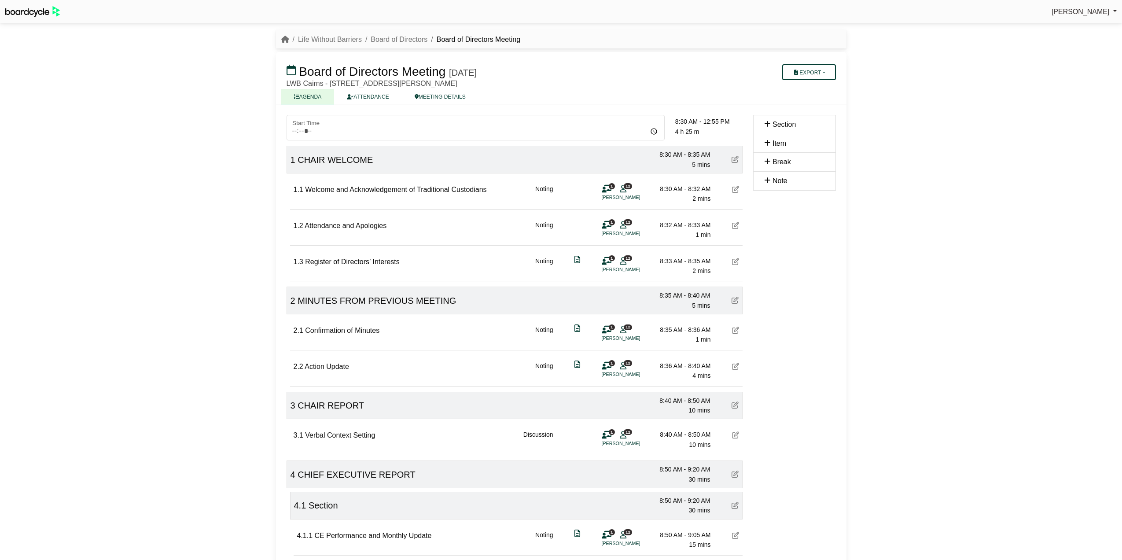 This screenshot has height=560, width=1122. I want to click on span: 4, so click(293, 475).